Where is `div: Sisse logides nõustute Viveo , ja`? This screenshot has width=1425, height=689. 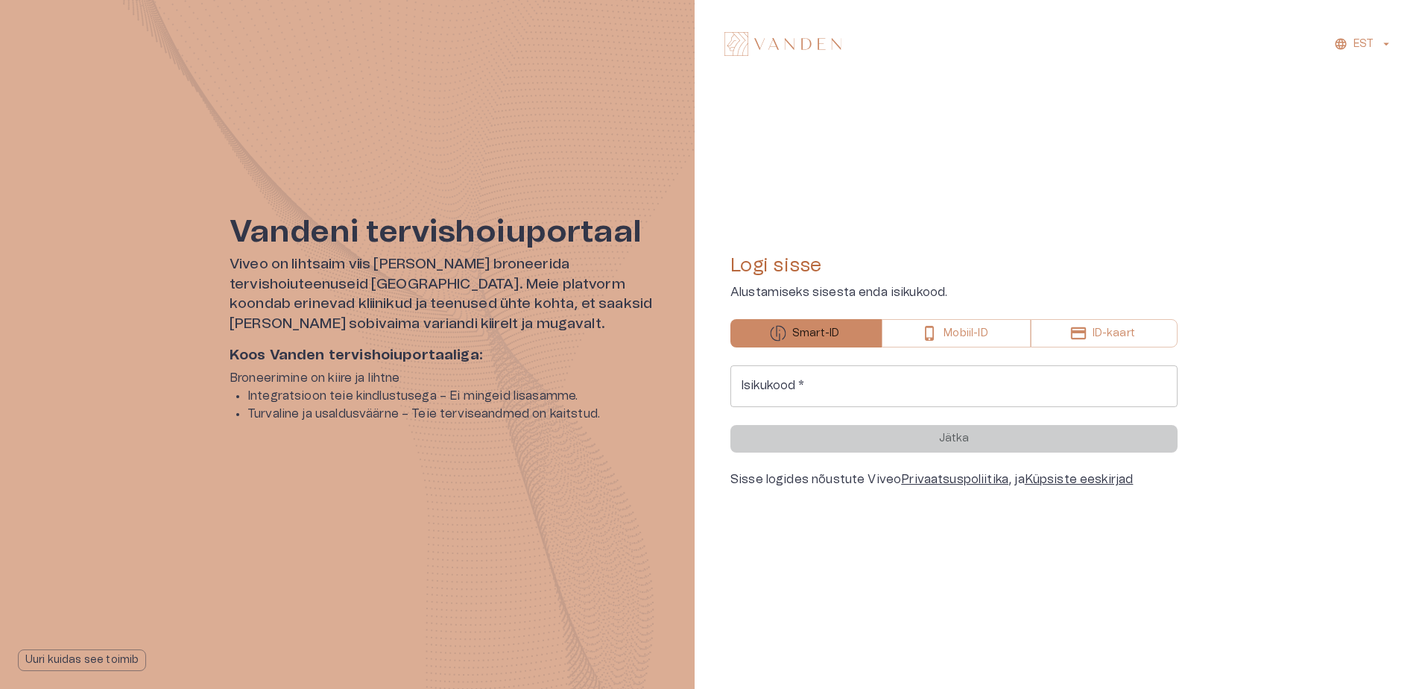
div: Sisse logides nõustute Viveo , ja is located at coordinates (954, 479).